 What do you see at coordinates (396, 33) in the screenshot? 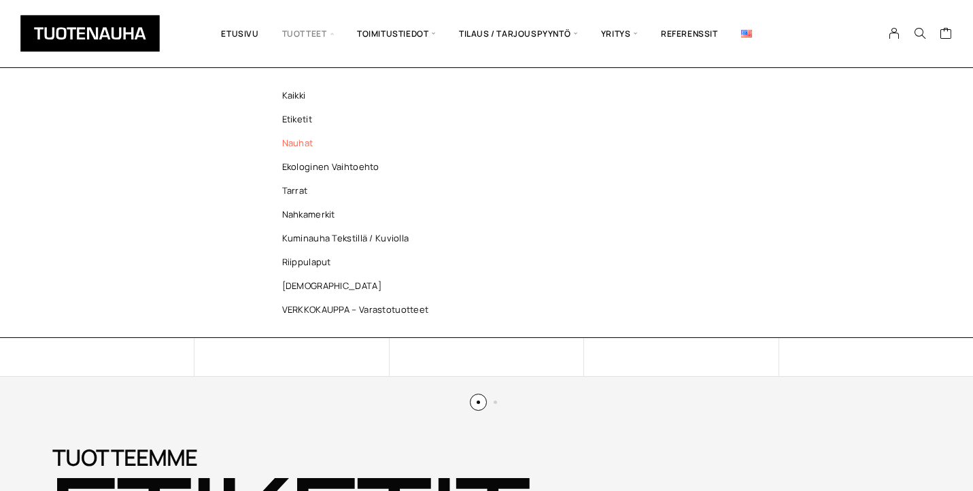
I see `span: Toimitustiedot` at bounding box center [396, 33].